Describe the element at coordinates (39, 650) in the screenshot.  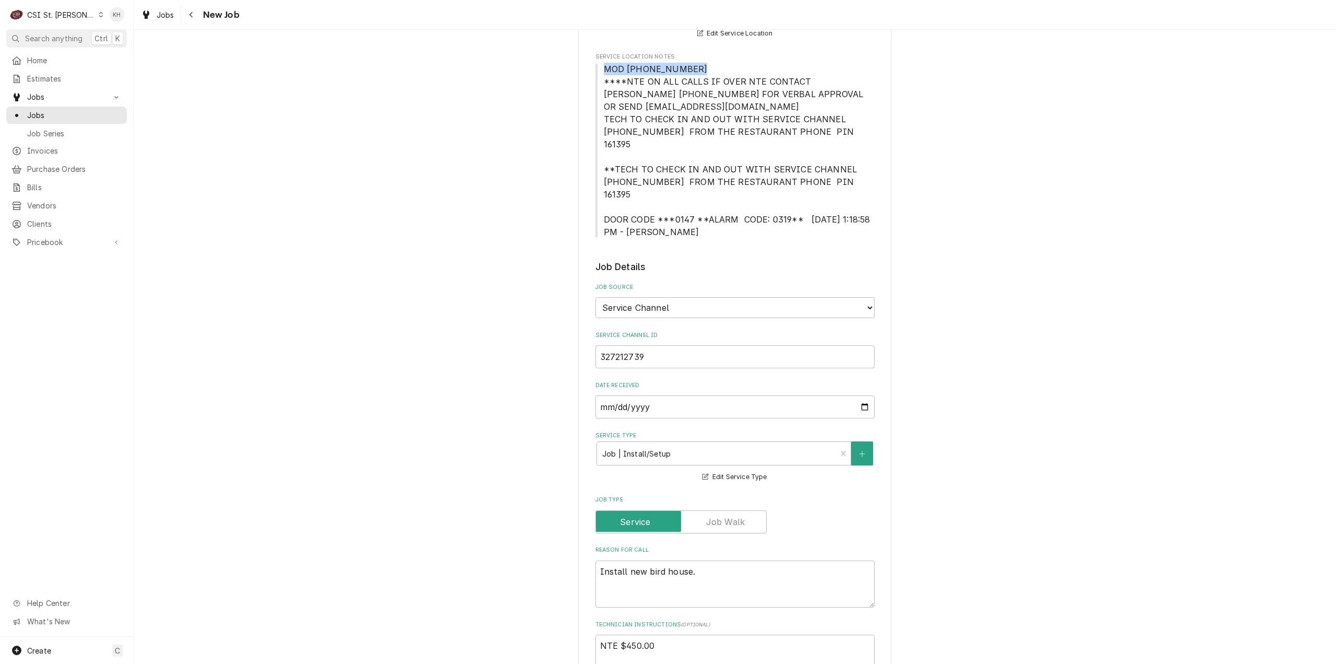
I see `span: Create` at that location.